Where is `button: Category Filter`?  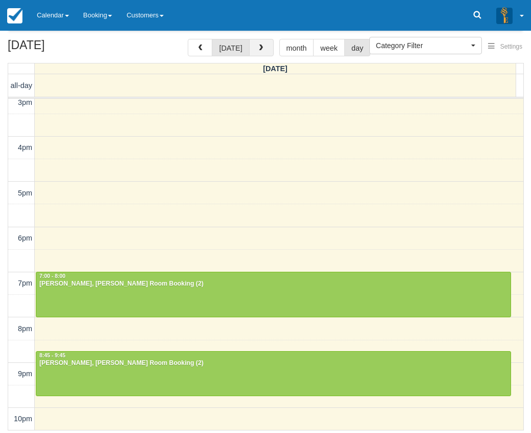 button: Category Filter is located at coordinates (426, 46).